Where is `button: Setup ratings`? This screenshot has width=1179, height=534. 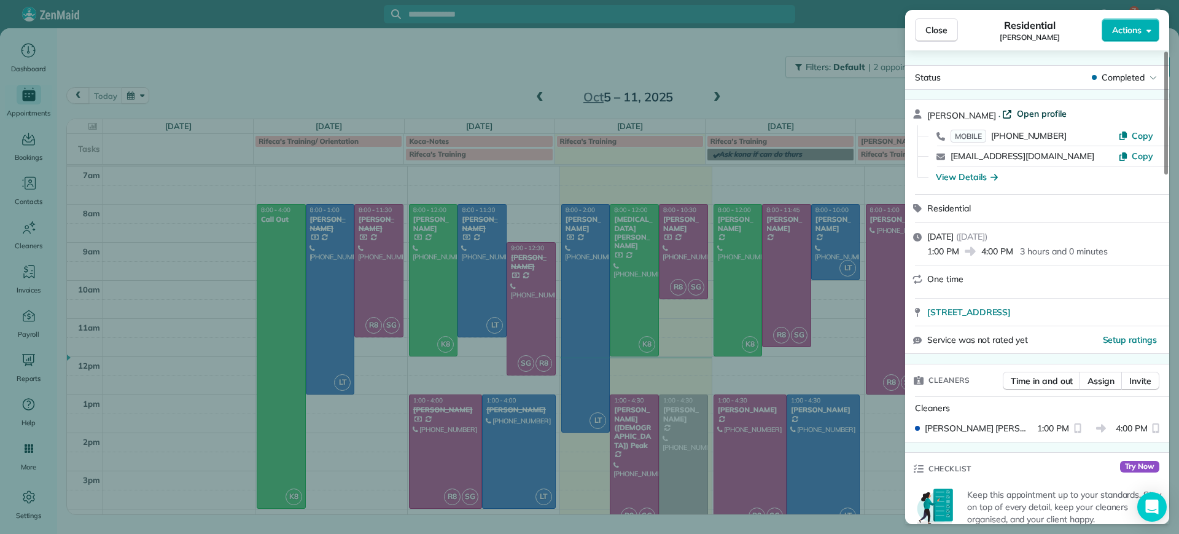
button: Setup ratings is located at coordinates (1130, 340).